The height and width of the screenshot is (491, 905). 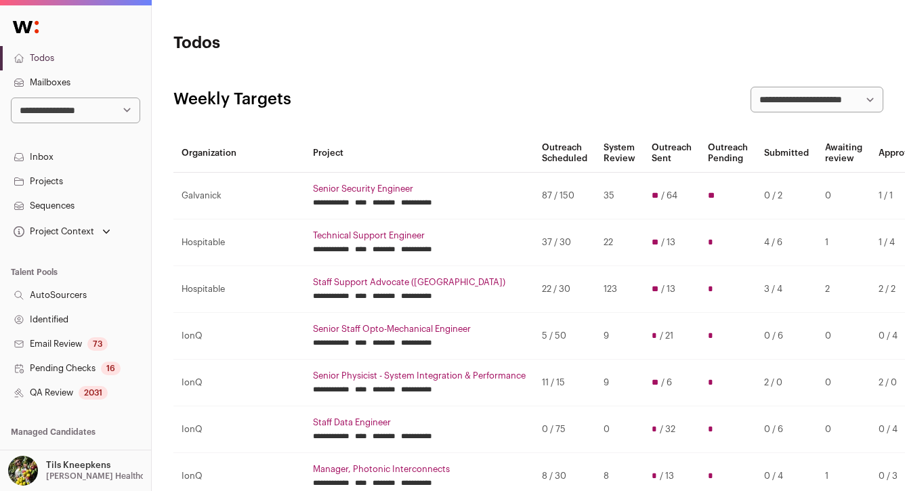 I want to click on span: / 32, so click(x=667, y=429).